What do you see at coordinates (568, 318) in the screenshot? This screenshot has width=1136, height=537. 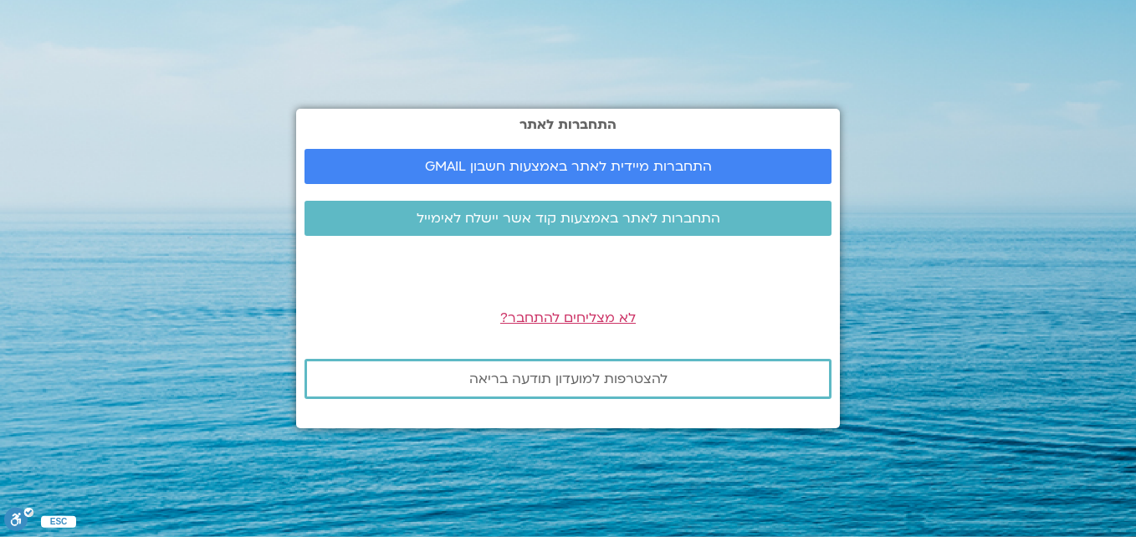 I see `a: לא מצליחים להתחבר?` at bounding box center [568, 318].